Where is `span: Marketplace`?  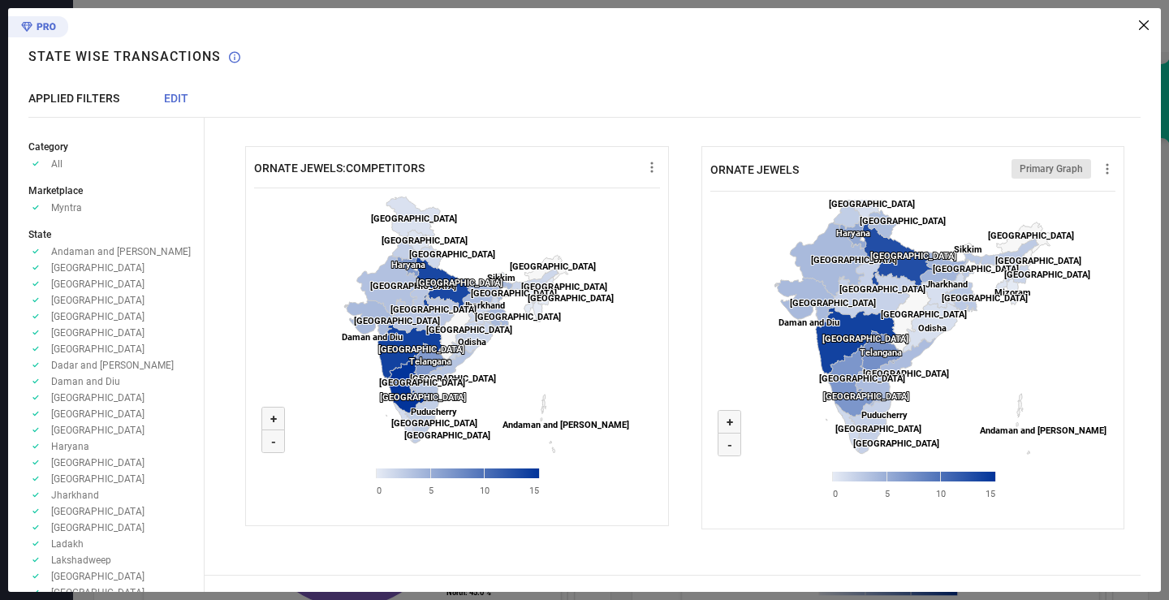 span: Marketplace is located at coordinates (55, 191).